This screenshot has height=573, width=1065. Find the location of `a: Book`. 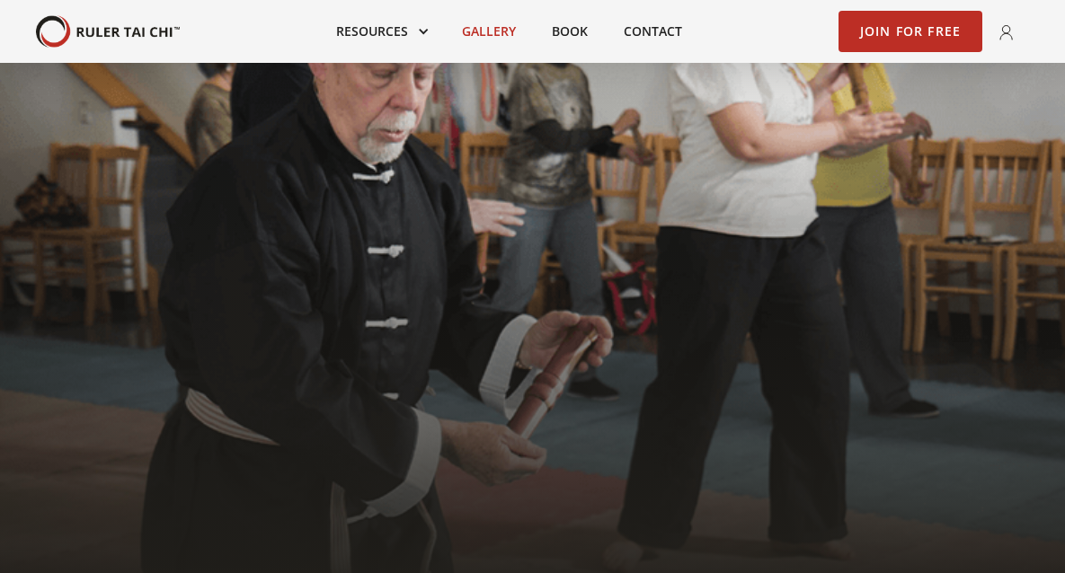

a: Book is located at coordinates (570, 31).